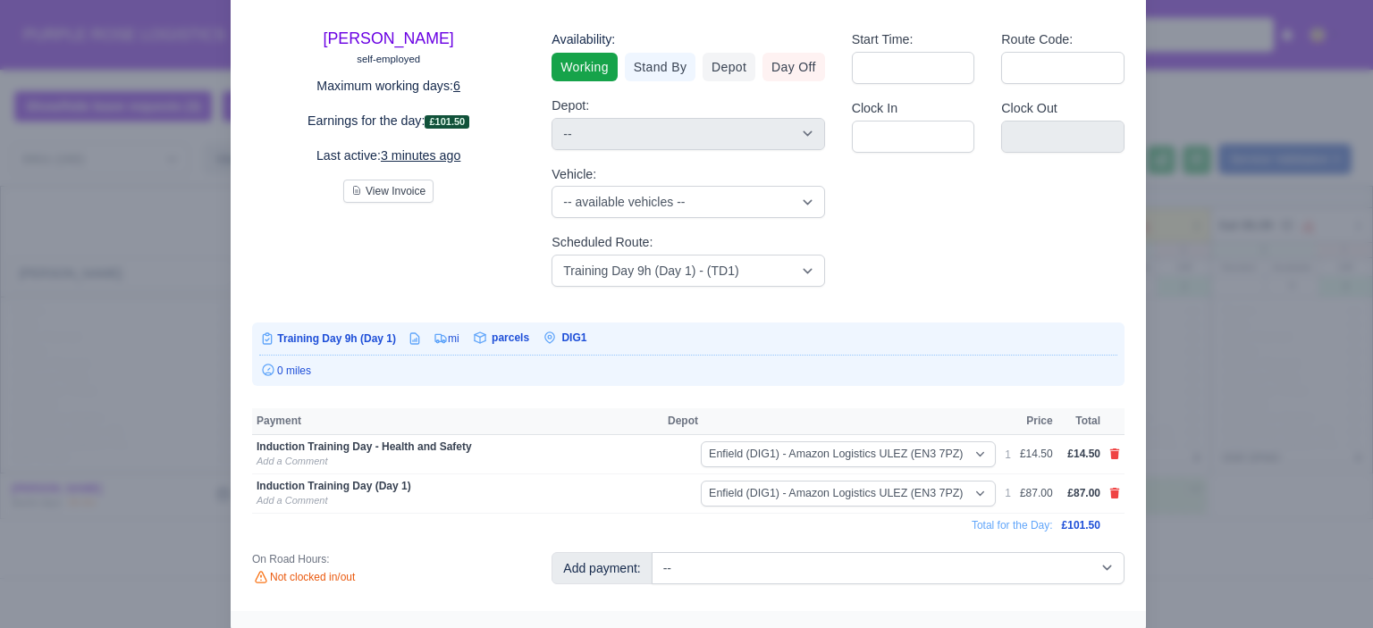 The image size is (1373, 628). I want to click on label: Start Time:, so click(882, 39).